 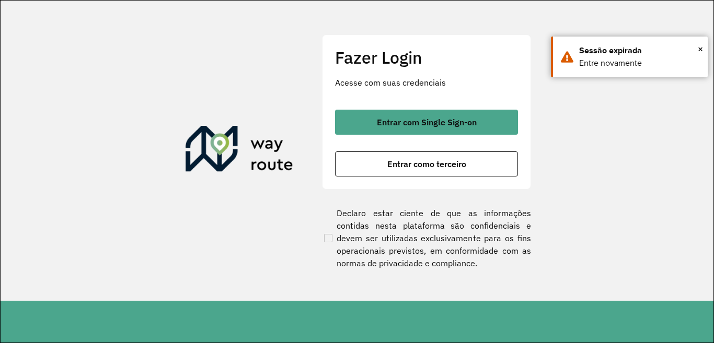 I want to click on div: Sessão expirada, so click(x=639, y=51).